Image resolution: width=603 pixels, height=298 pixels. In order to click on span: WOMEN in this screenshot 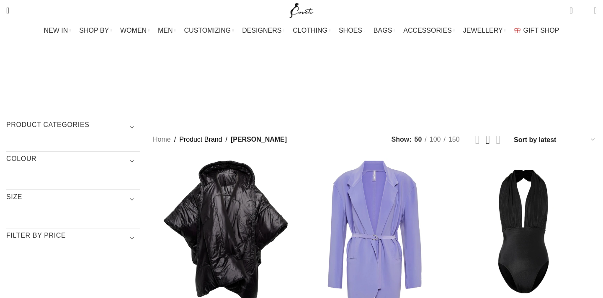, I will do `click(133, 30)`.